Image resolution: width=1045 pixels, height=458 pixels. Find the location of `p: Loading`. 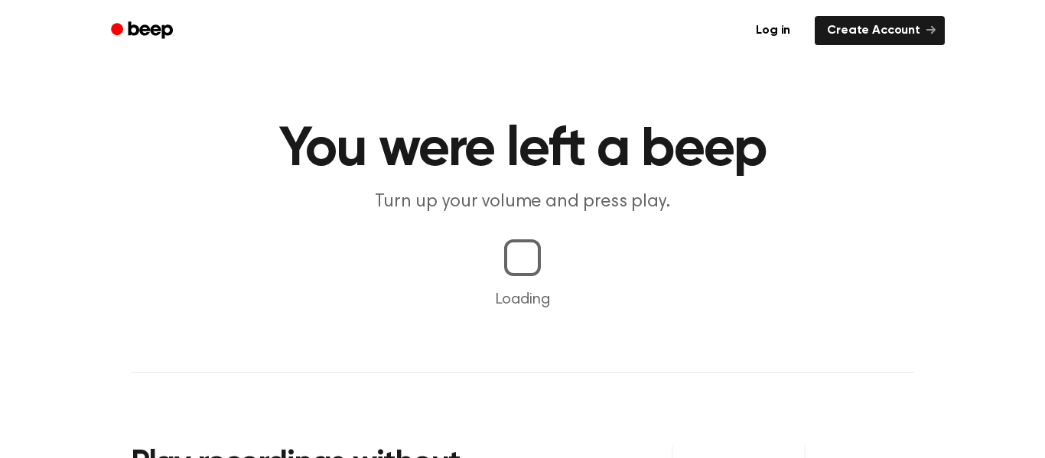

p: Loading is located at coordinates (522, 300).